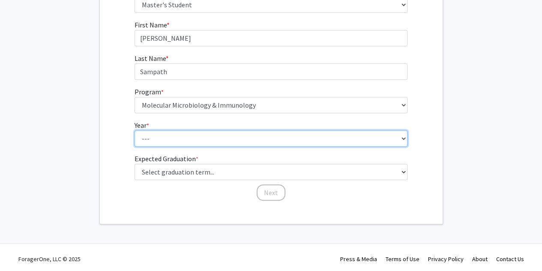 This screenshot has width=542, height=271. What do you see at coordinates (150, 25) in the screenshot?
I see `span: First Name` at bounding box center [150, 25].